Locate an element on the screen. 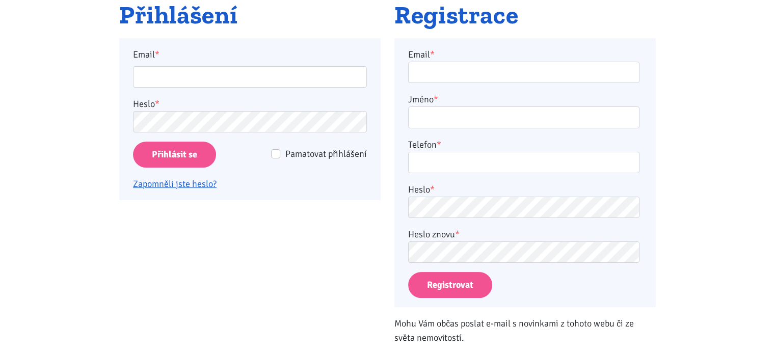 The image size is (775, 354). span: Pamatovat přihlášení is located at coordinates (326, 154).